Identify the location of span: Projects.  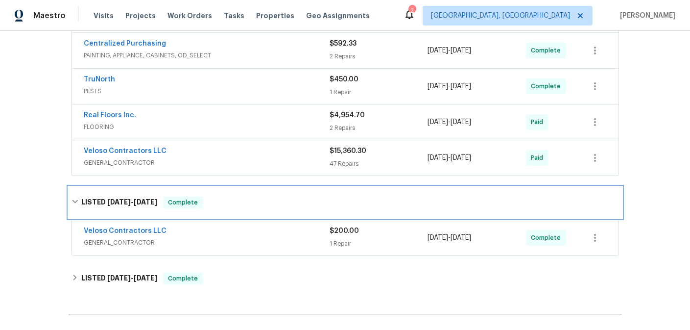
(141, 16).